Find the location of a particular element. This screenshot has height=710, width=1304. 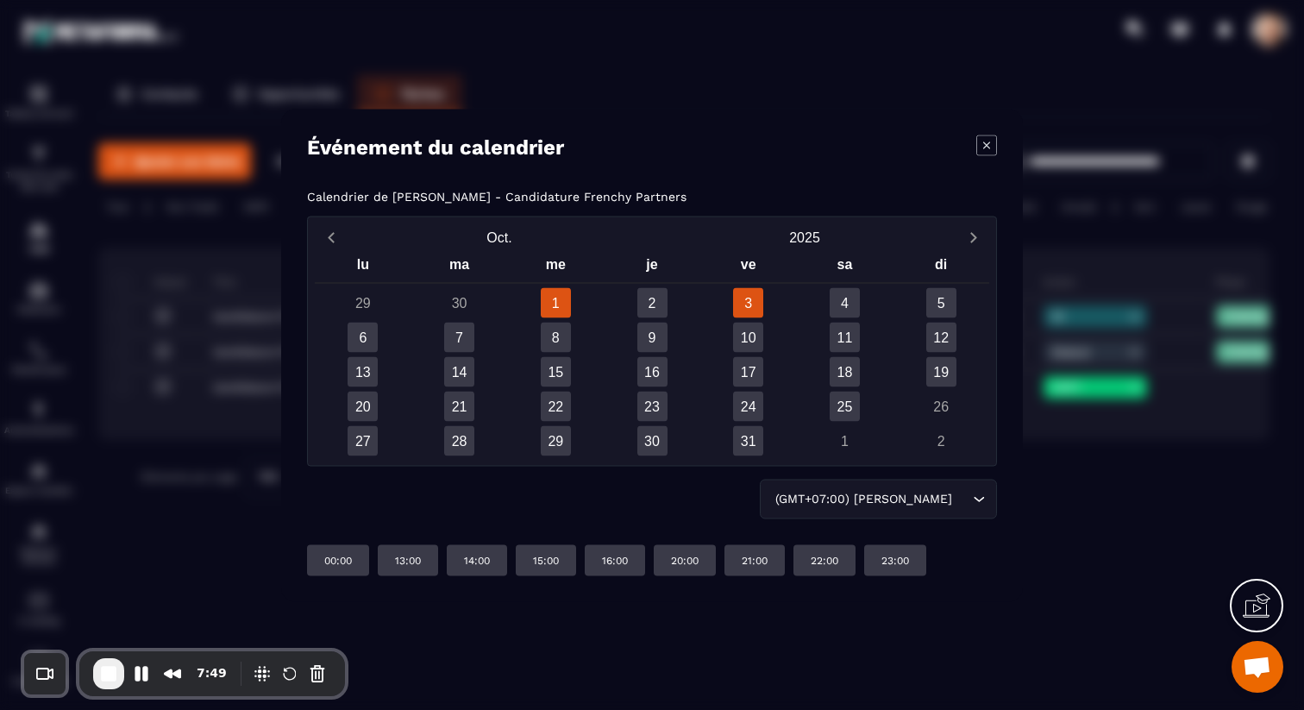

p: 20:00 is located at coordinates (685, 560).